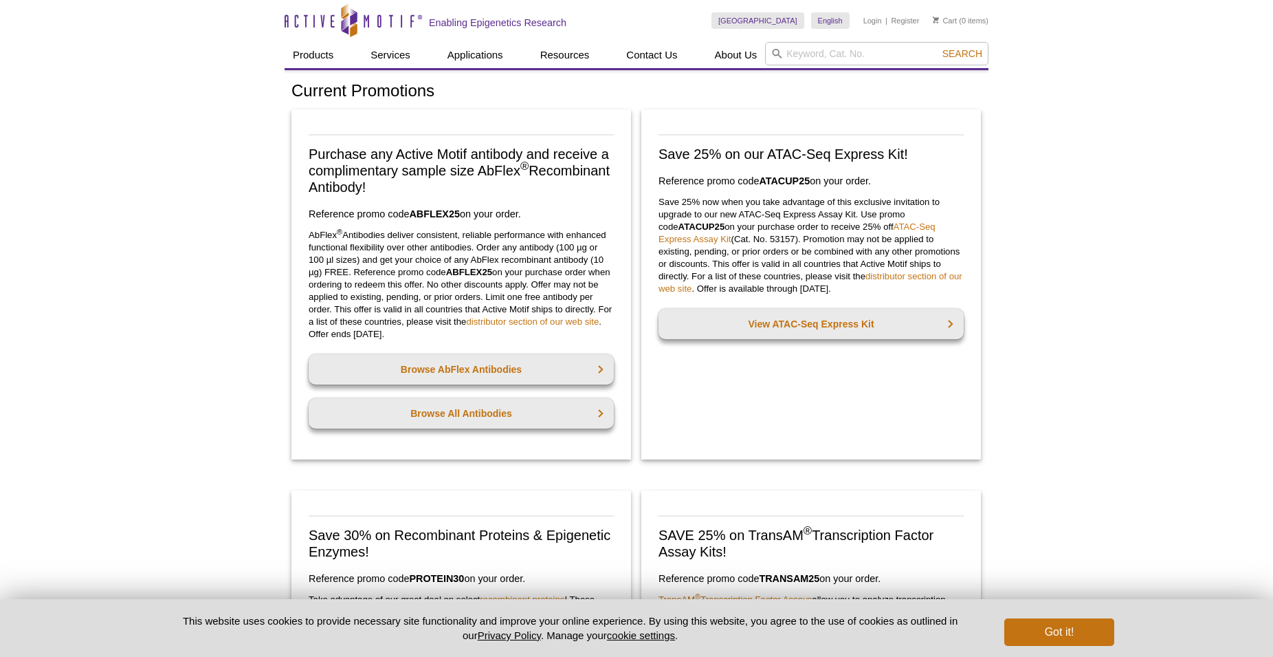 This screenshot has width=1273, height=657. What do you see at coordinates (811, 154) in the screenshot?
I see `h2: Save 25% on our ATAC-Seq Express Kit!` at bounding box center [811, 154].